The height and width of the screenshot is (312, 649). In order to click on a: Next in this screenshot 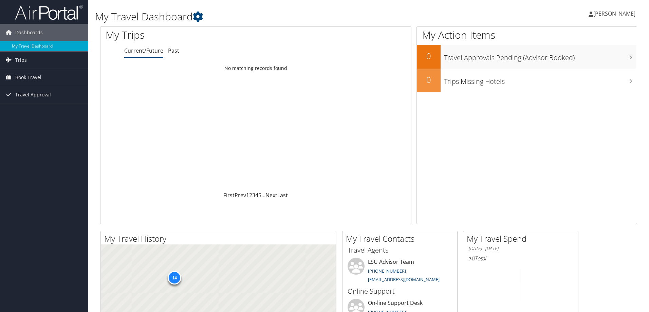, I will do `click(271, 195)`.